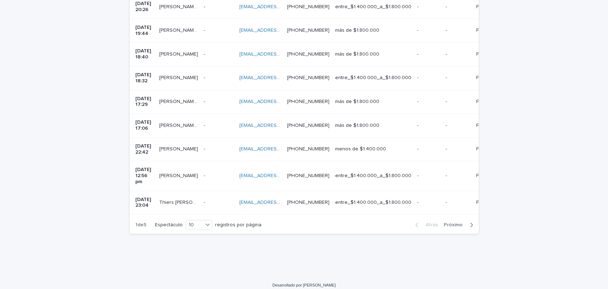 This screenshot has width=608, height=289. What do you see at coordinates (361, 149) in the screenshot?
I see `font: menos de $1.400.000` at bounding box center [361, 149].